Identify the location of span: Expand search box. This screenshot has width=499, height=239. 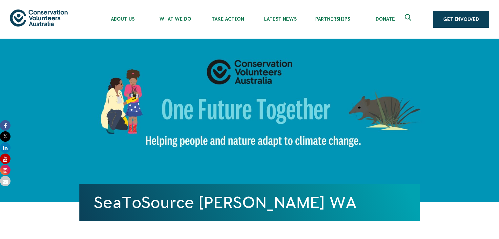
(409, 19).